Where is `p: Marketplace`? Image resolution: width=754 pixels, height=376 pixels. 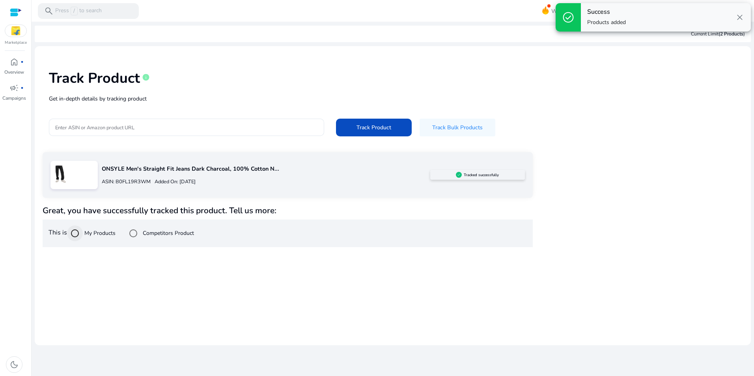
p: Marketplace is located at coordinates (16, 43).